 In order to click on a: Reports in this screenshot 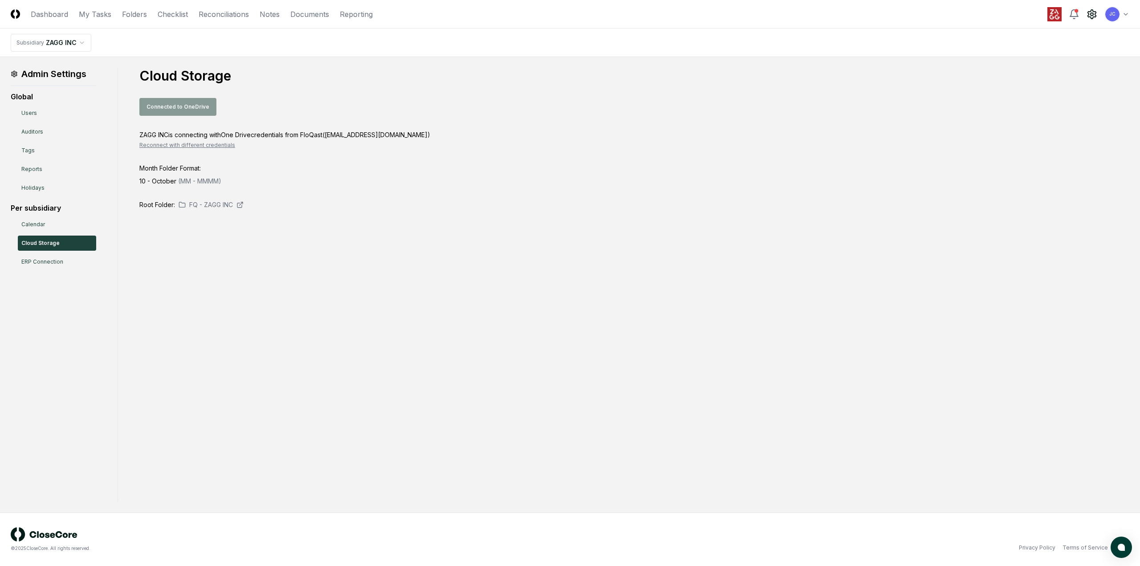, I will do `click(57, 169)`.